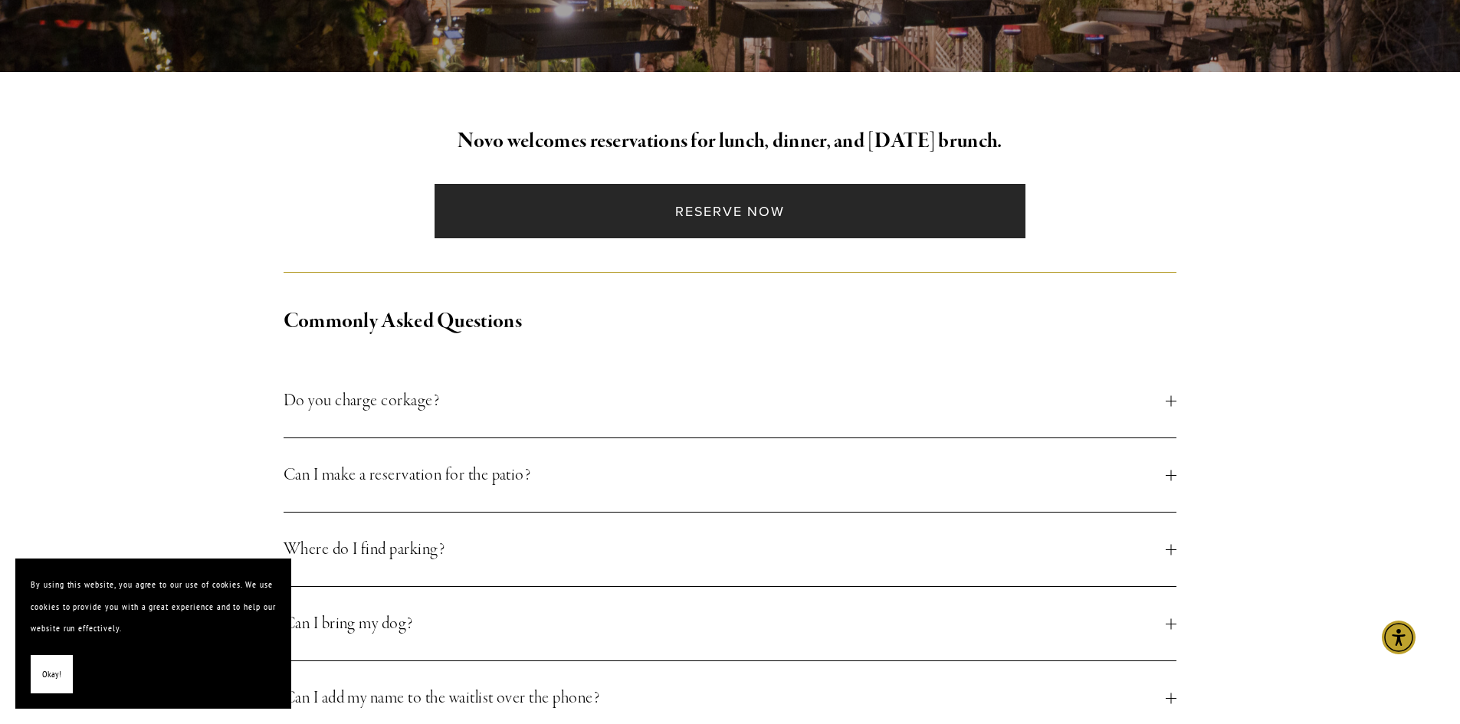  I want to click on button: Okay!, so click(51, 675).